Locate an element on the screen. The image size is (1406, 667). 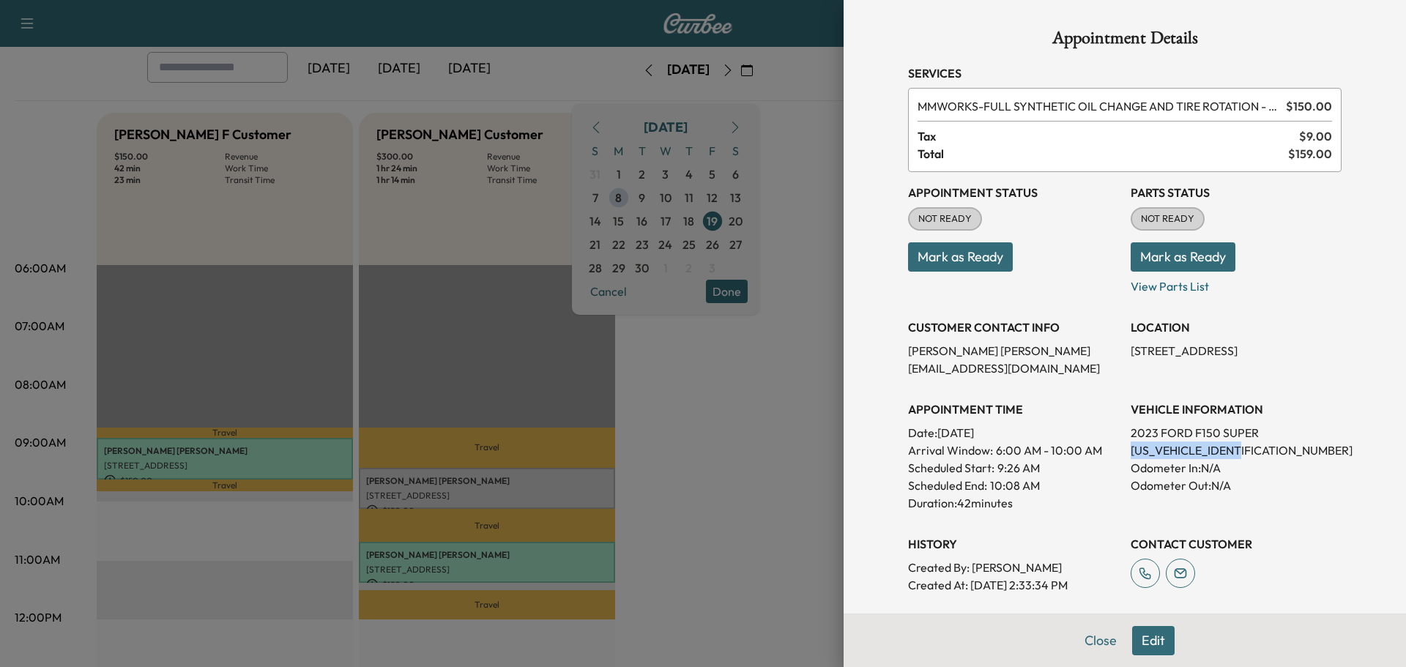
span: Tax is located at coordinates (1108, 136).